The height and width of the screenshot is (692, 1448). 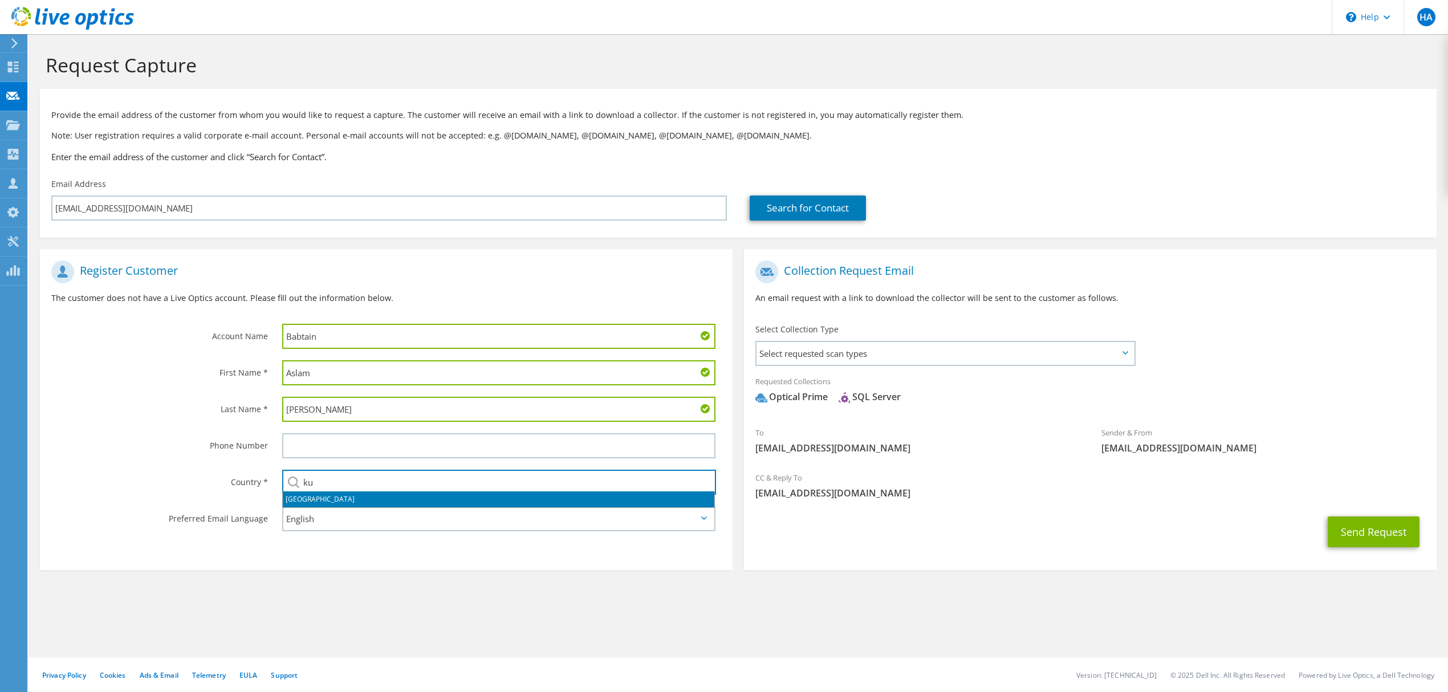 What do you see at coordinates (1366, 675) in the screenshot?
I see `li: Powered by Live Optics, a Dell Technology` at bounding box center [1366, 675].